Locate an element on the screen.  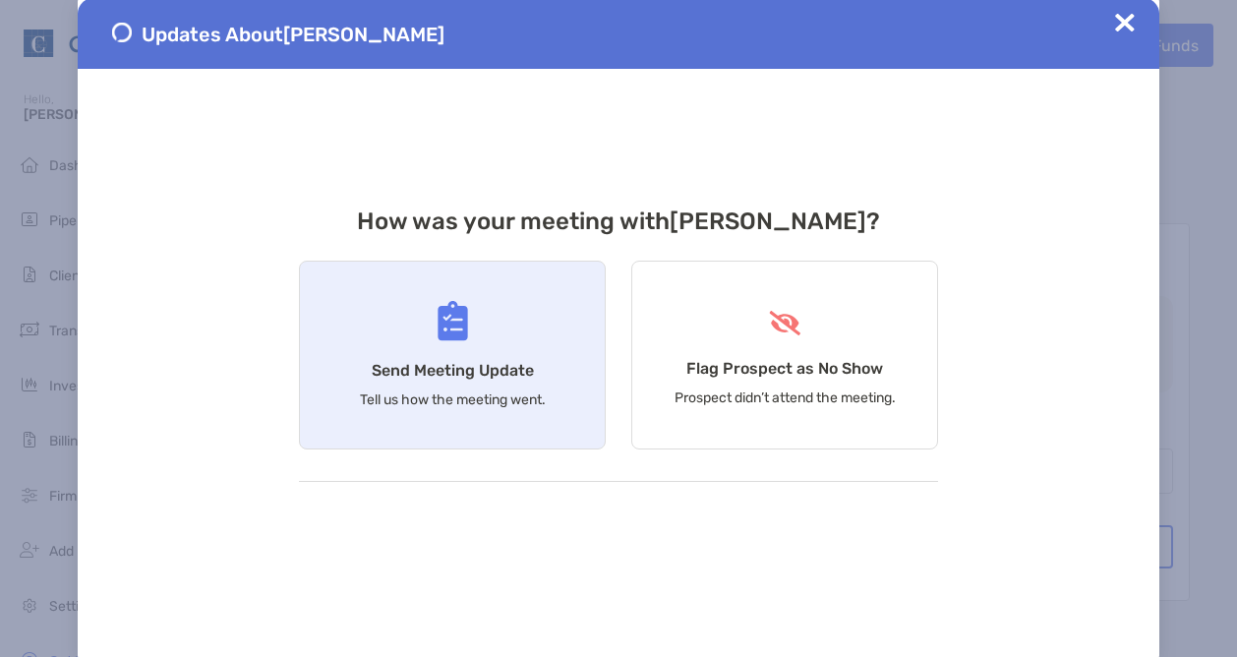
img: Close Updates Zoe is located at coordinates (1125, 23).